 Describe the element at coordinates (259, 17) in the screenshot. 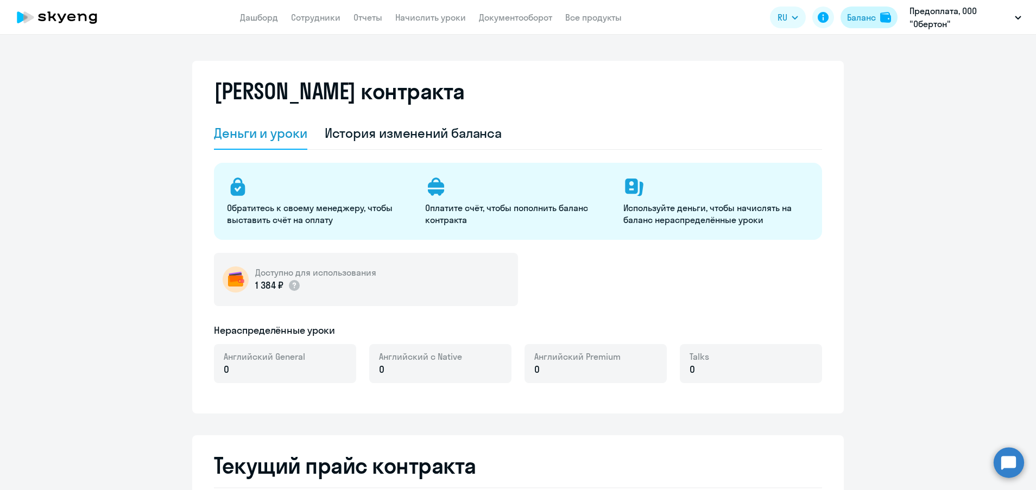

I see `a: Дашборд` at that location.